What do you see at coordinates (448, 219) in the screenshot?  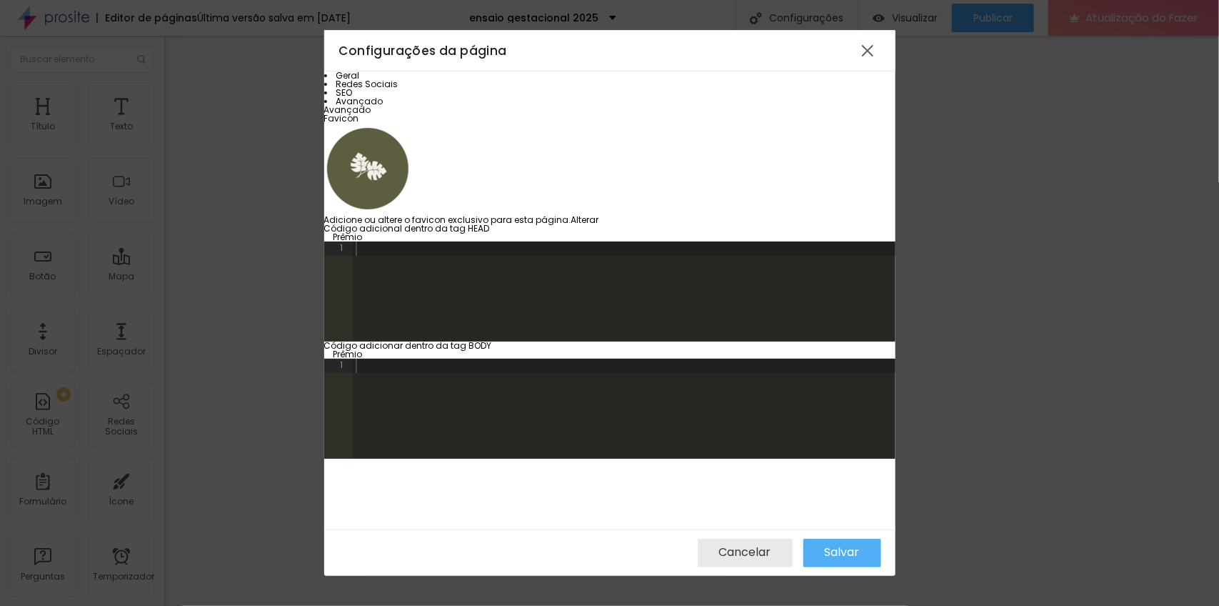 I see `font: Adicione ou altere o favicon exclusivo para esta página.` at bounding box center [448, 219].